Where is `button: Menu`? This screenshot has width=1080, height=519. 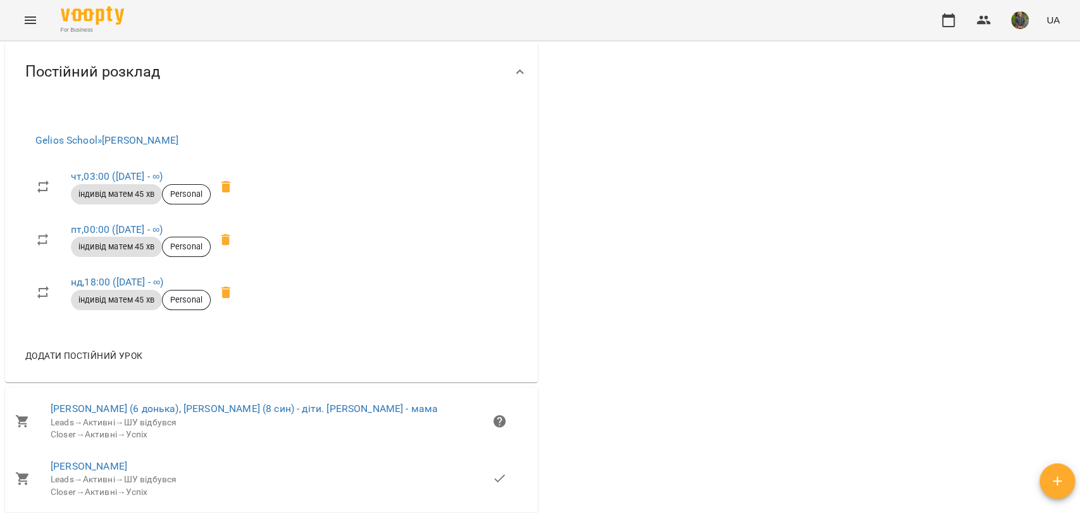 button: Menu is located at coordinates (30, 20).